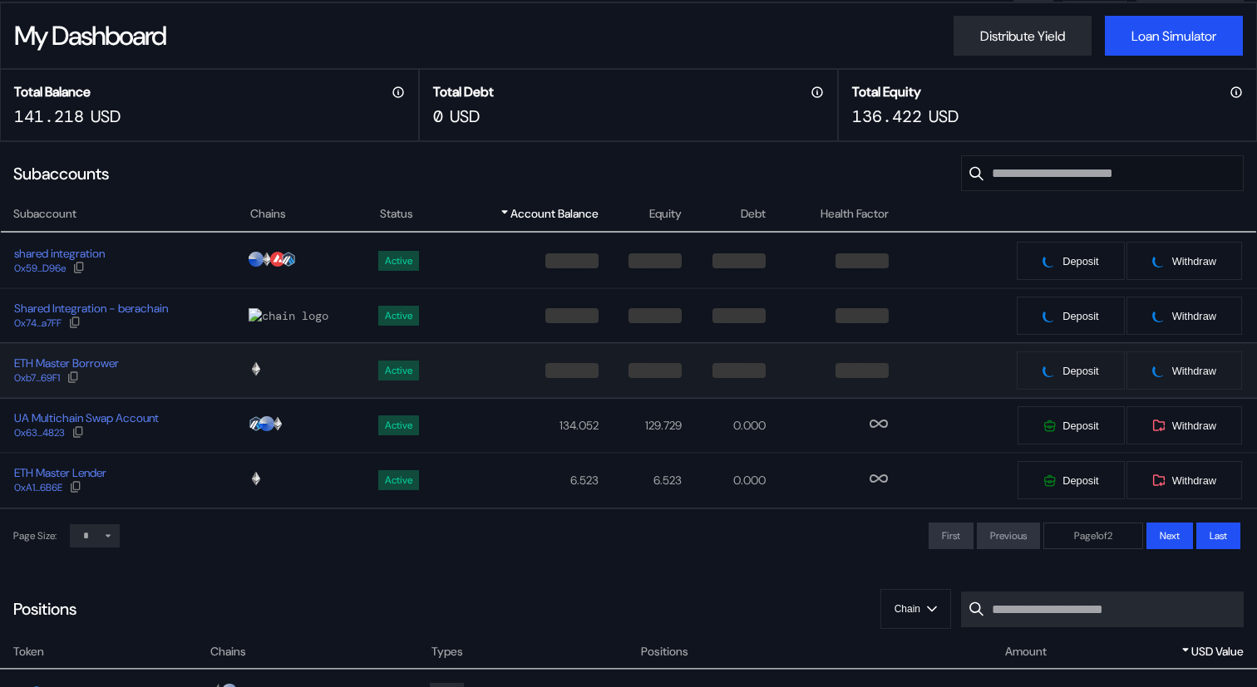 The height and width of the screenshot is (687, 1257). What do you see at coordinates (1093, 536) in the screenshot?
I see `span: Page 1 of 2` at bounding box center [1093, 536].